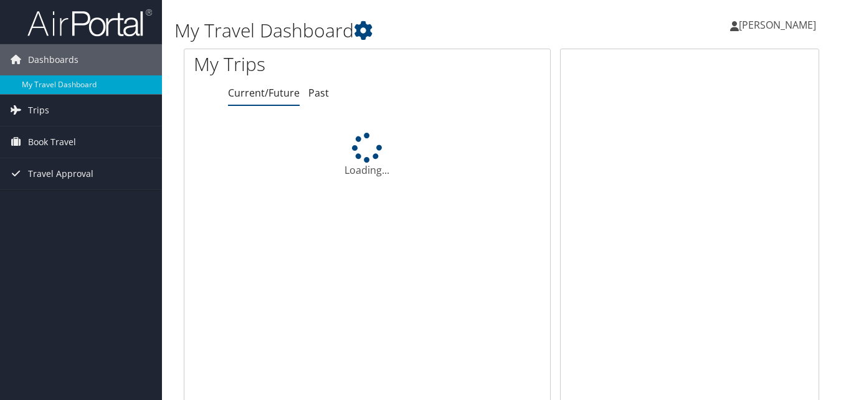  What do you see at coordinates (319, 93) in the screenshot?
I see `a: Past` at bounding box center [319, 93].